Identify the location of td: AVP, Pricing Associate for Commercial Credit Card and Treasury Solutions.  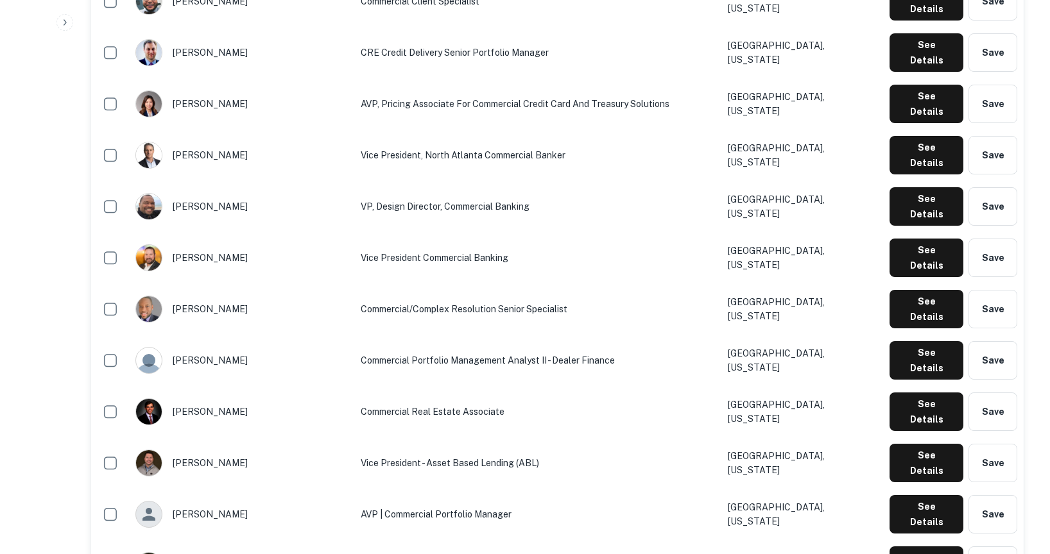
(537, 104).